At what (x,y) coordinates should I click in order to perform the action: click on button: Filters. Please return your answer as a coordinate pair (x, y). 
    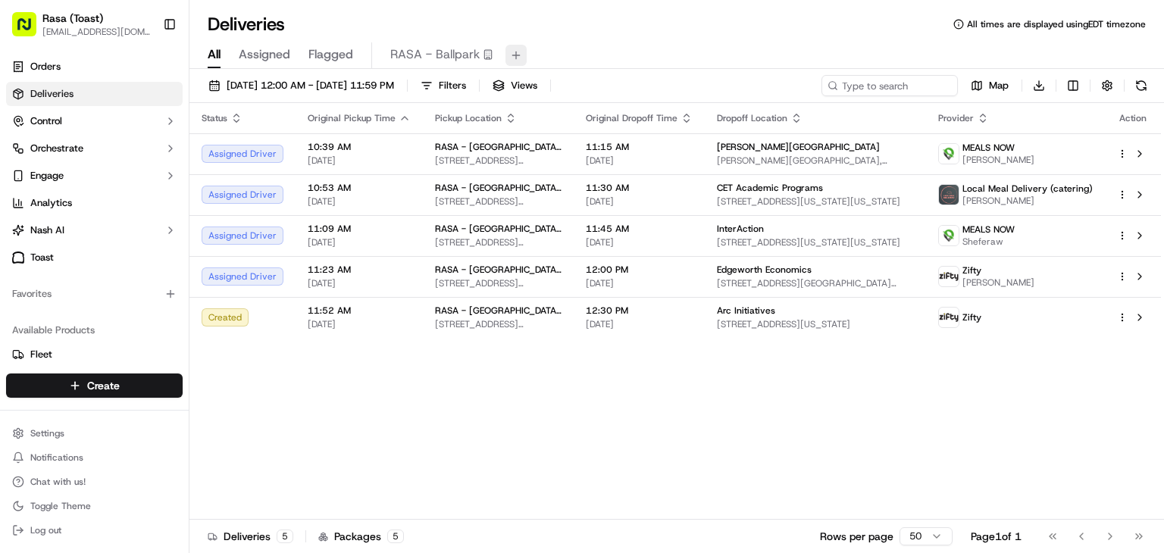
    Looking at the image, I should click on (443, 86).